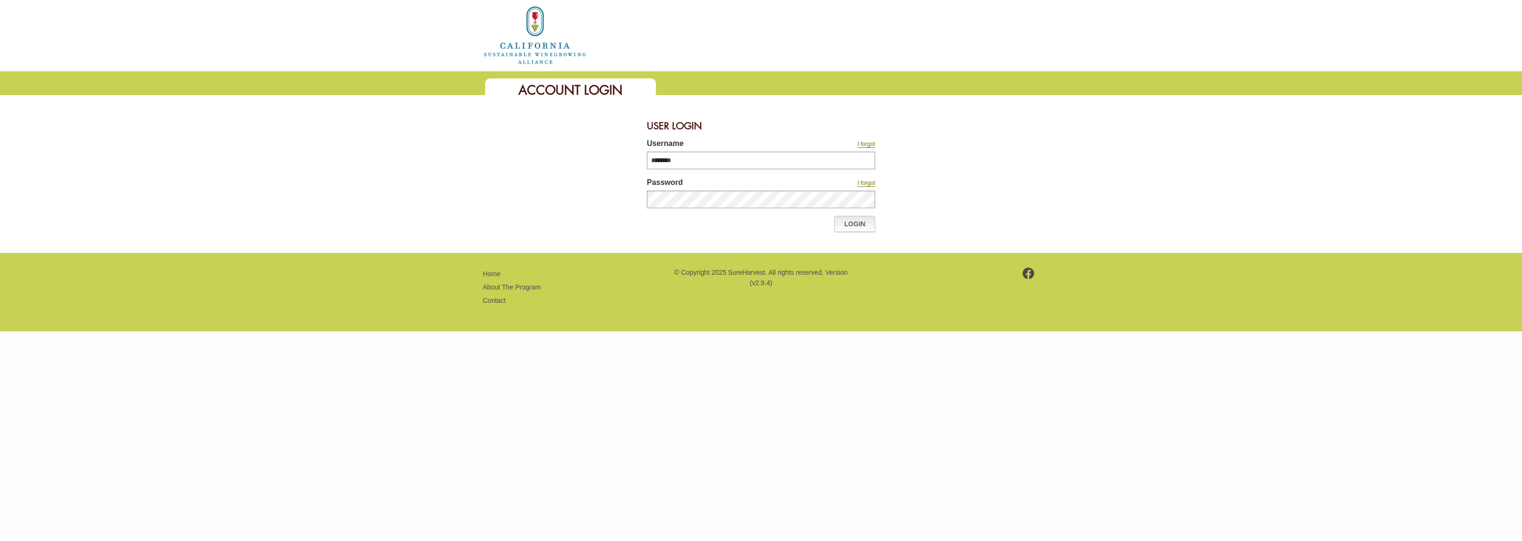  I want to click on a: Login, so click(854, 224).